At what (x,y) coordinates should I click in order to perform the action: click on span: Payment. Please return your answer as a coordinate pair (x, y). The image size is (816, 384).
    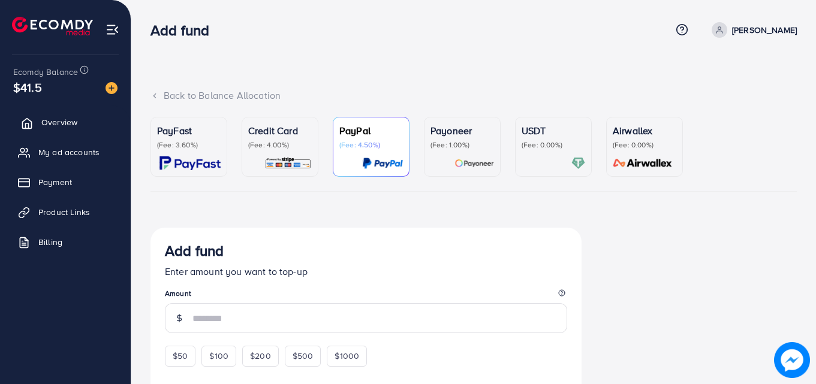
    Looking at the image, I should click on (55, 182).